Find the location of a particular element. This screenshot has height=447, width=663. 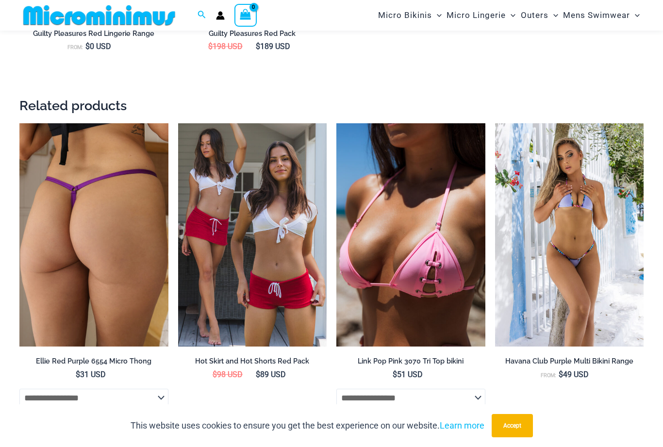

a: Guilty Pleasures Red Pack is located at coordinates (252, 35).